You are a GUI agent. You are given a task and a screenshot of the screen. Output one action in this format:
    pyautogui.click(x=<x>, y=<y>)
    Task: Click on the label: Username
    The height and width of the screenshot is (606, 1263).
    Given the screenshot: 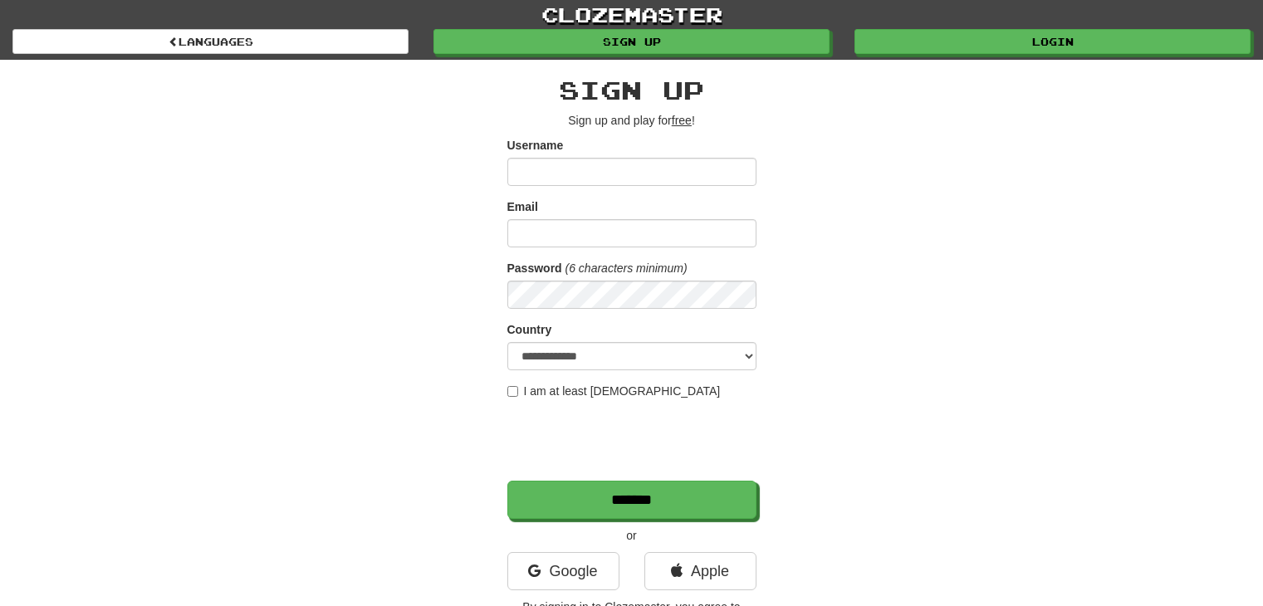 What is the action you would take?
    pyautogui.click(x=536, y=145)
    